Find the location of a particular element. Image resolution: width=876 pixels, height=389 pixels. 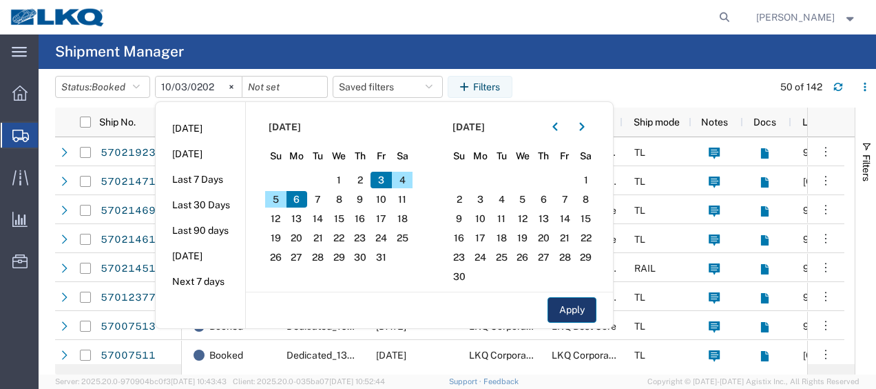

a: 57007513 is located at coordinates (128, 327).